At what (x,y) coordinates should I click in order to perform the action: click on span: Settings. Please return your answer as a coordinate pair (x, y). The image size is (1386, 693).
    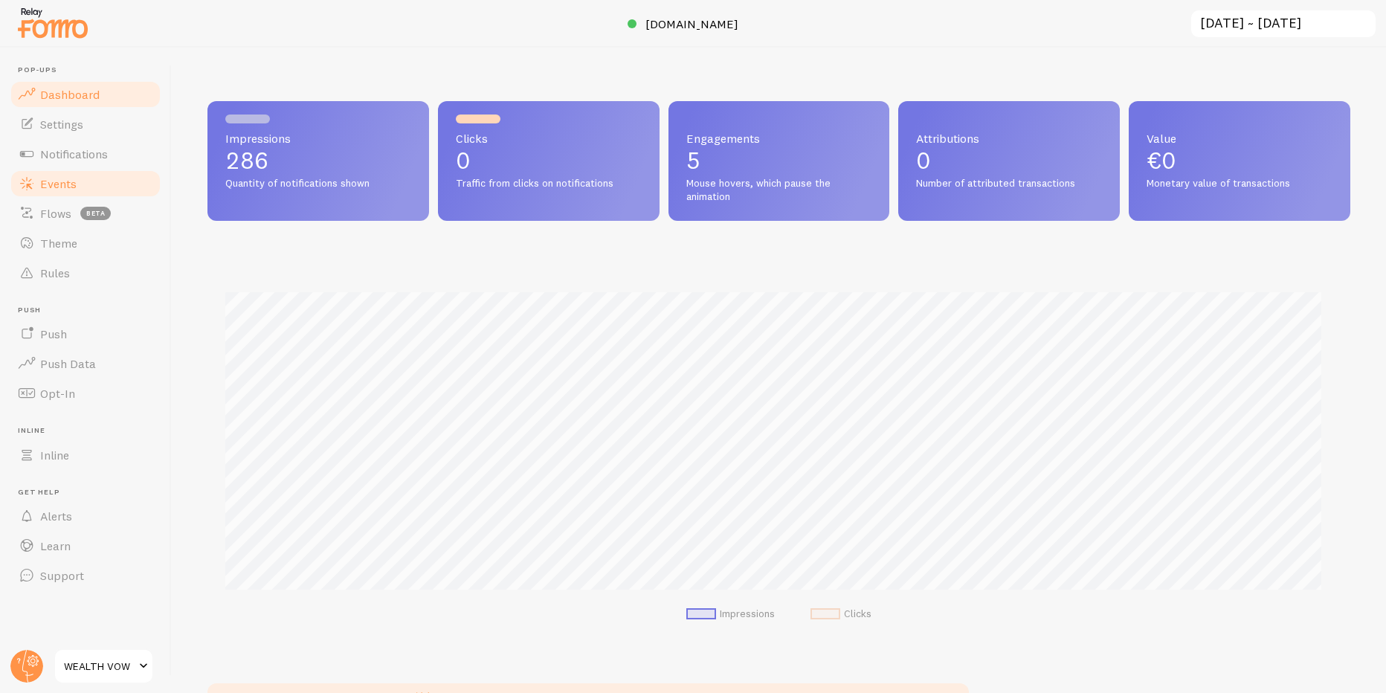
    Looking at the image, I should click on (62, 124).